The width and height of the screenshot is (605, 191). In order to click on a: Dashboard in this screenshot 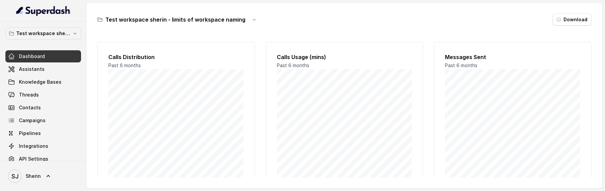, I will do `click(43, 56)`.